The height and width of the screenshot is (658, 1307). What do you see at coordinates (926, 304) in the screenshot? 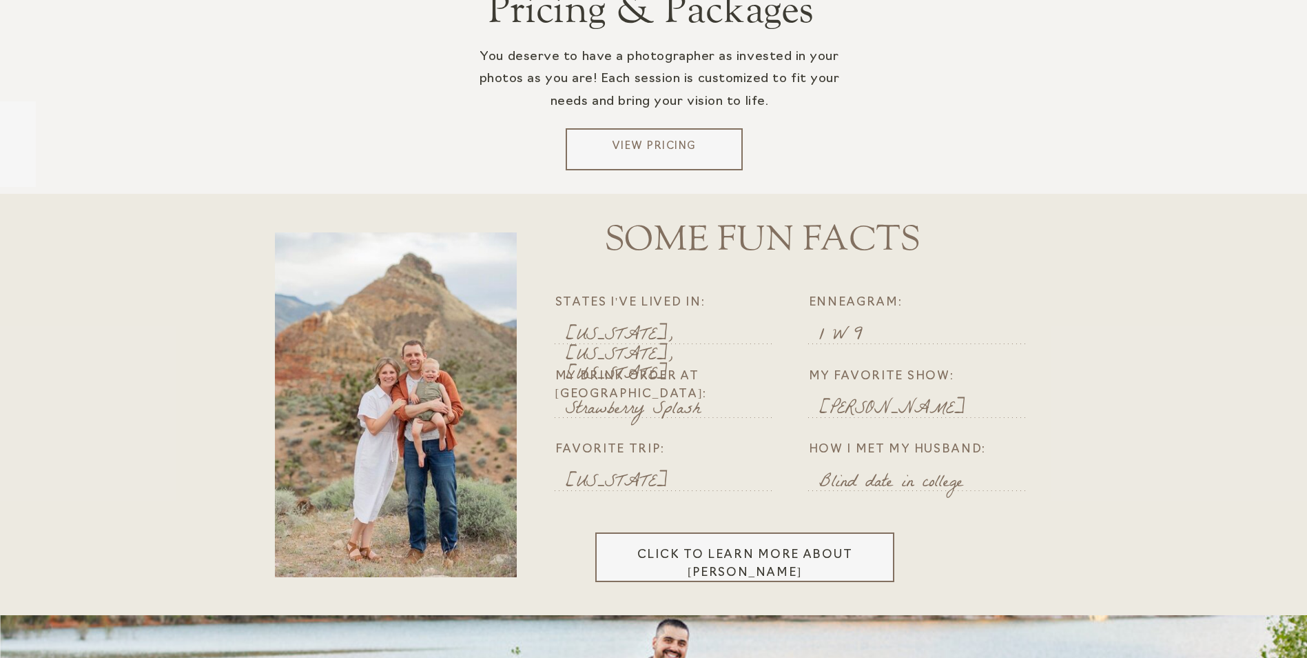
I see `p: Enneagram:` at bounding box center [926, 304].